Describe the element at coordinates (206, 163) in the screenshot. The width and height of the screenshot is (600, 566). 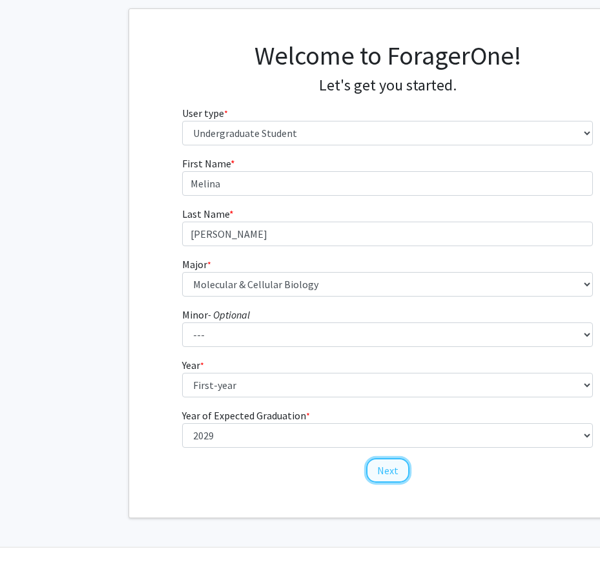
I see `span: First Name` at that location.